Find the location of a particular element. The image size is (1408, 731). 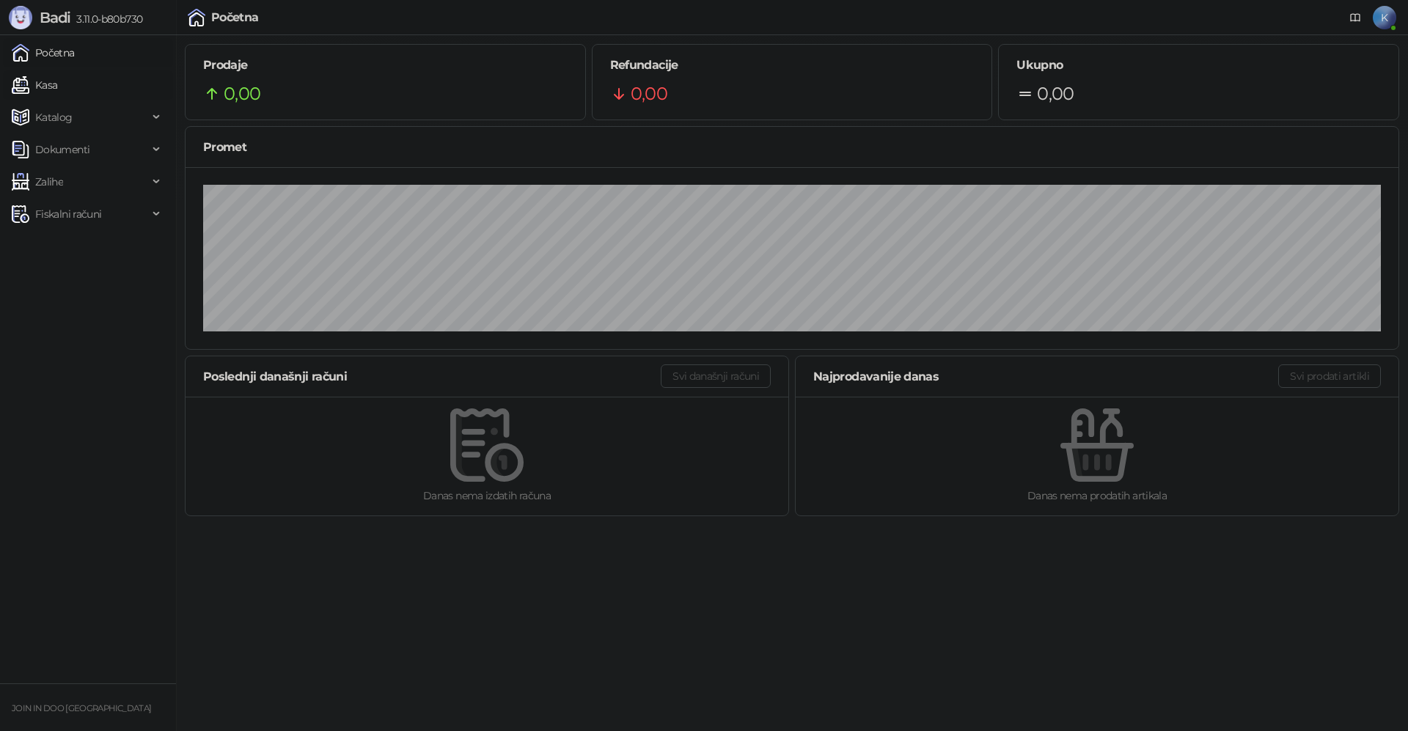

span: Badi is located at coordinates (55, 18).